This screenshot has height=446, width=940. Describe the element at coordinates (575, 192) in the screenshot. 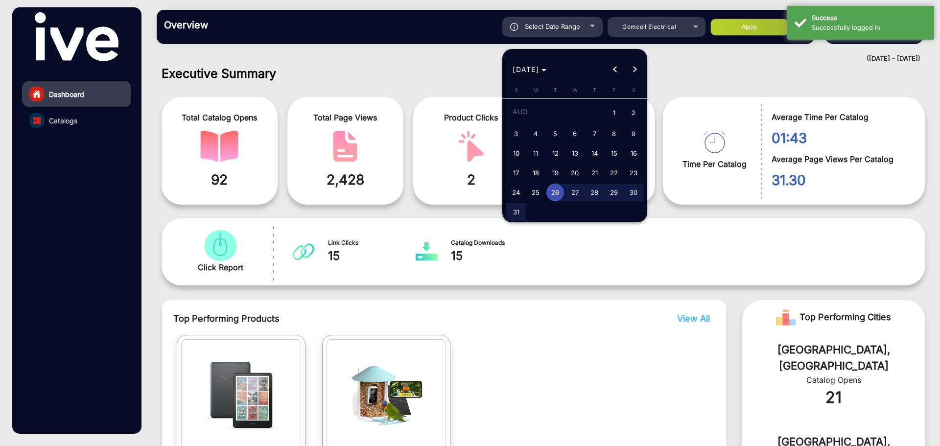

I see `button: August 27, 2025` at that location.